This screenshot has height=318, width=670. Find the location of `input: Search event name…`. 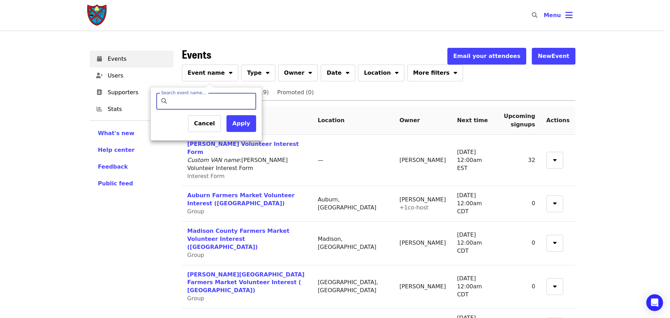

input: Search event name… is located at coordinates (212, 101).